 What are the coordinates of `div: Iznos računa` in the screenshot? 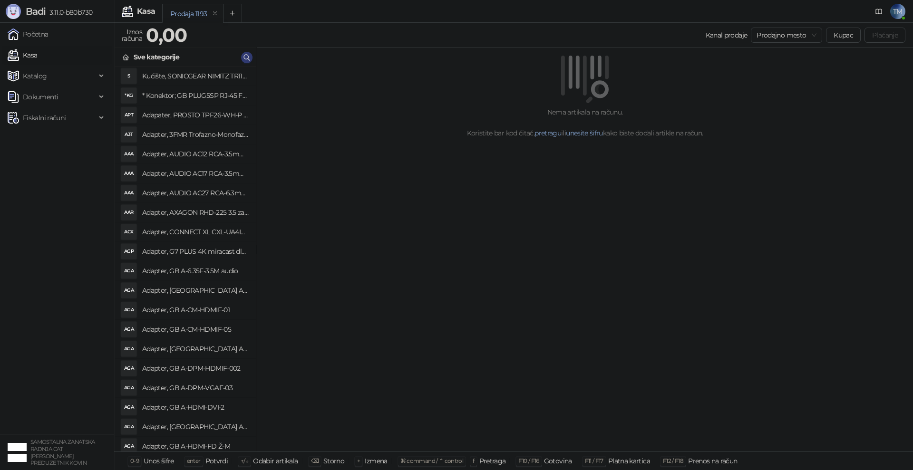 It's located at (132, 35).